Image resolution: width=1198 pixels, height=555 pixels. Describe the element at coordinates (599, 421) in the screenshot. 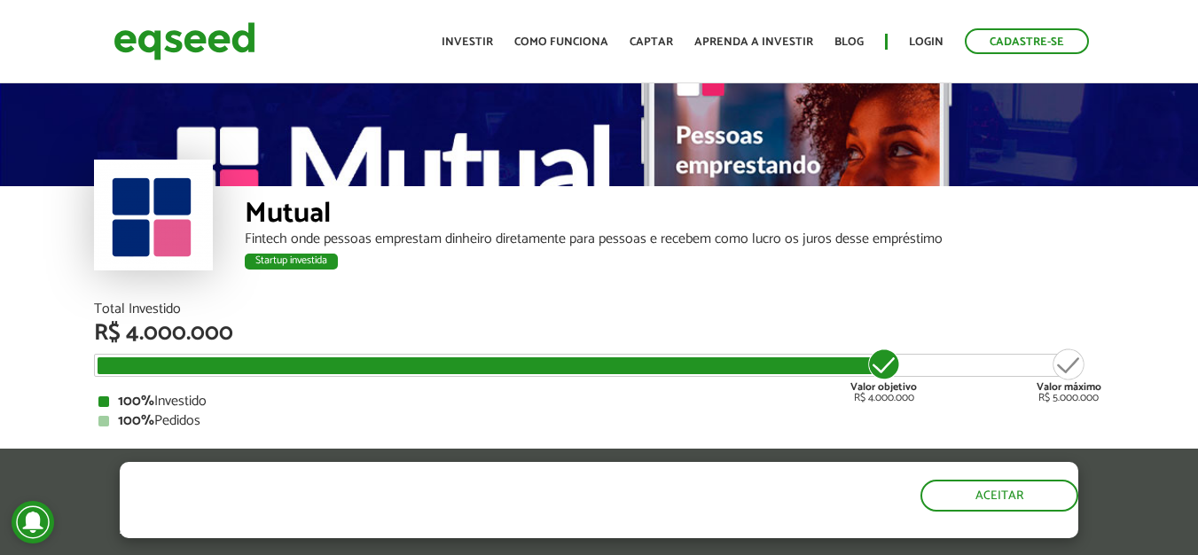

I see `div: Pedidos` at that location.